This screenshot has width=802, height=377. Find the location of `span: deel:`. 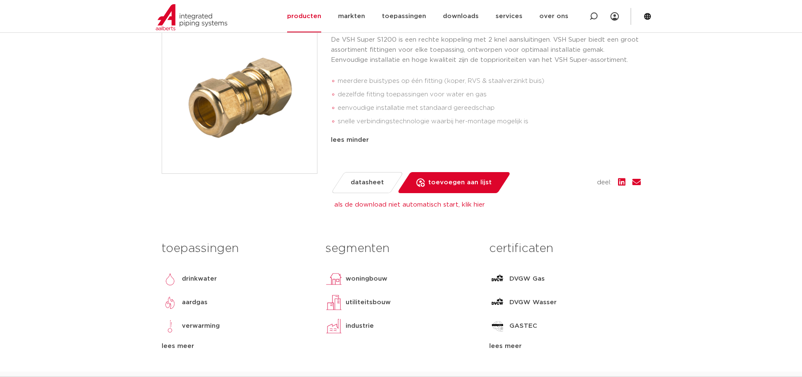

span: deel: is located at coordinates (604, 183).